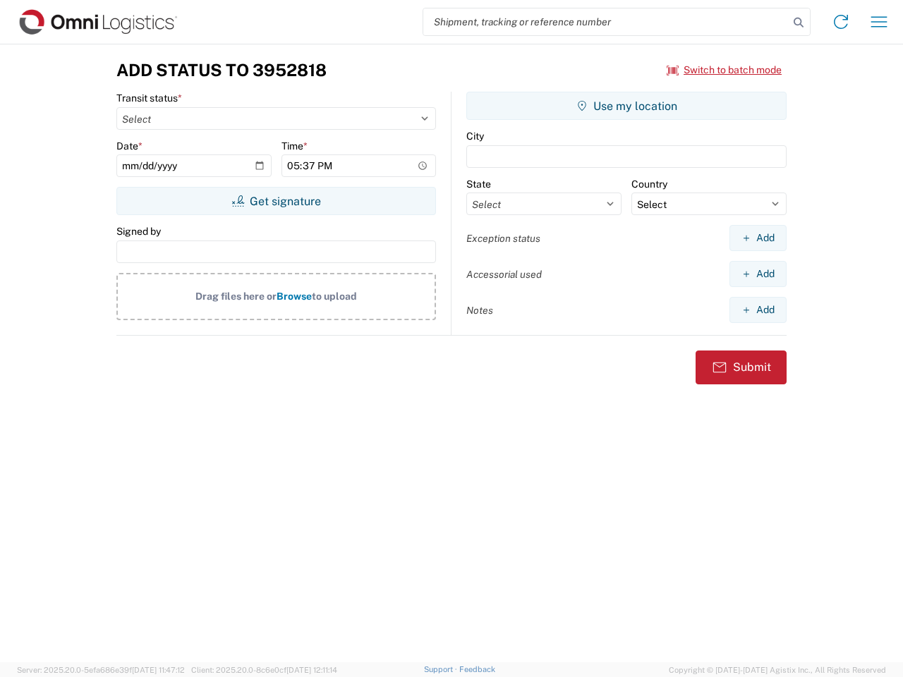 The image size is (903, 677). What do you see at coordinates (626, 106) in the screenshot?
I see `button: Use my location` at bounding box center [626, 106].